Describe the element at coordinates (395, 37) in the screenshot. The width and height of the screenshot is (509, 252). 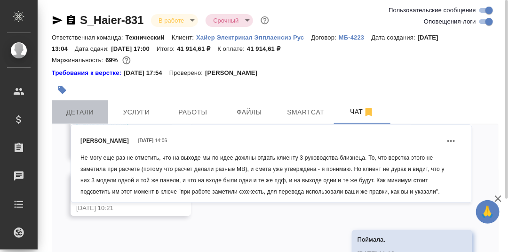
I see `p: Дата создания:` at that location.